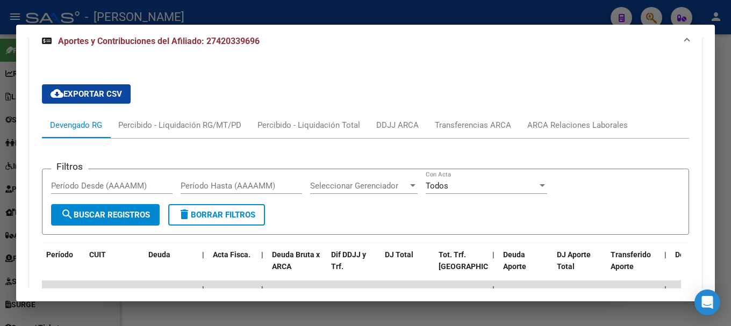  I want to click on mat-icon: cloud_download, so click(57, 94).